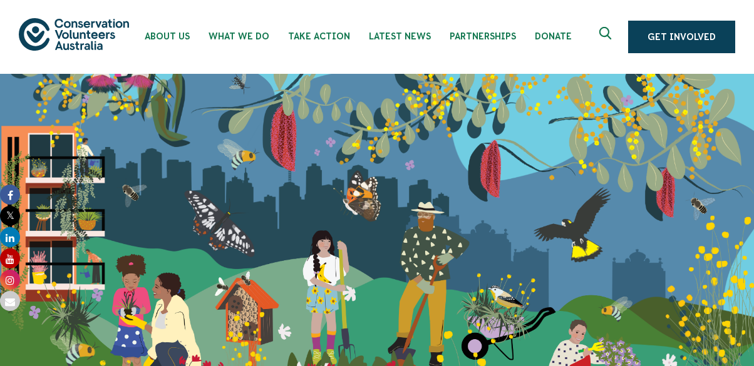 The image size is (754, 366). What do you see at coordinates (239, 36) in the screenshot?
I see `span: What We Do` at bounding box center [239, 36].